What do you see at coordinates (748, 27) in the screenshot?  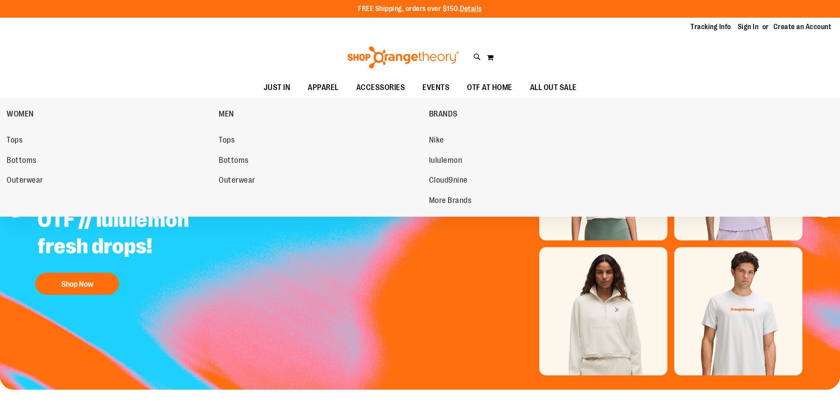 I see `a: Sign In` at bounding box center [748, 27].